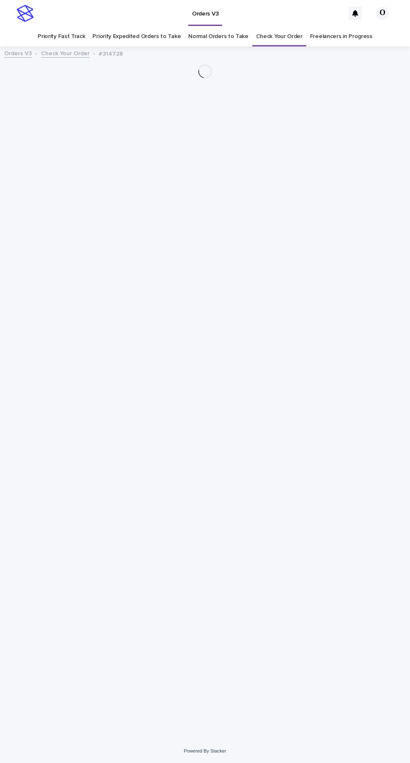  Describe the element at coordinates (382, 13) in the screenshot. I see `div: О` at that location.